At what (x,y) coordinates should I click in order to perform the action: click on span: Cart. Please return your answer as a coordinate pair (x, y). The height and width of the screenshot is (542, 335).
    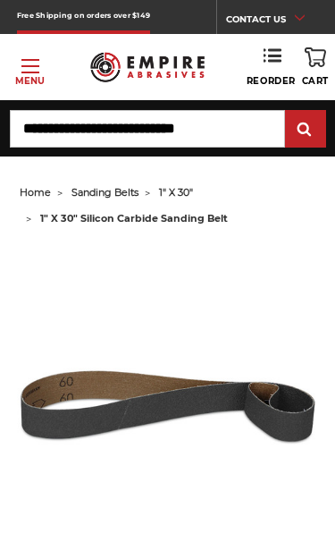
    Looking at the image, I should click on (316, 81).